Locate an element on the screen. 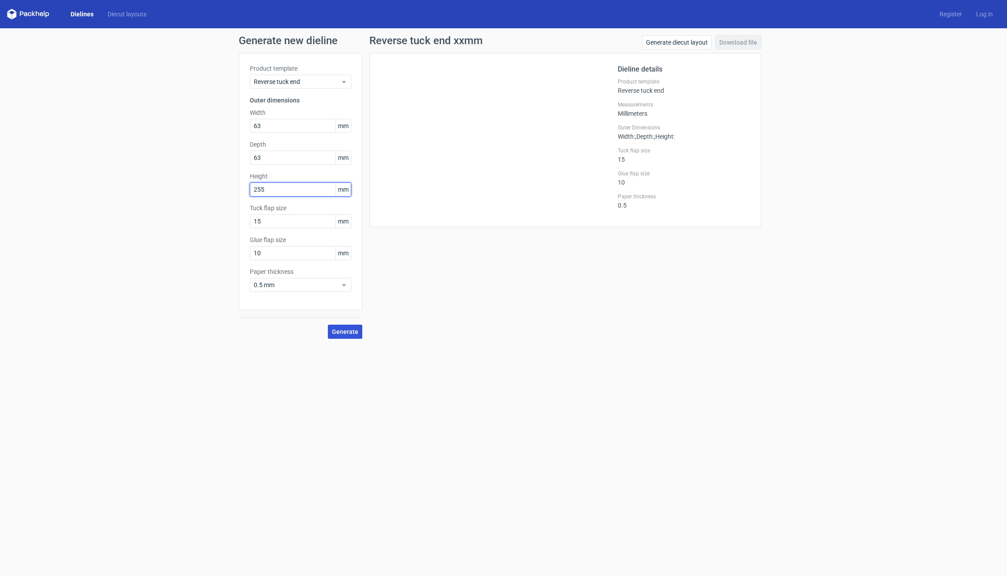  div: Millimeters is located at coordinates (684, 109).